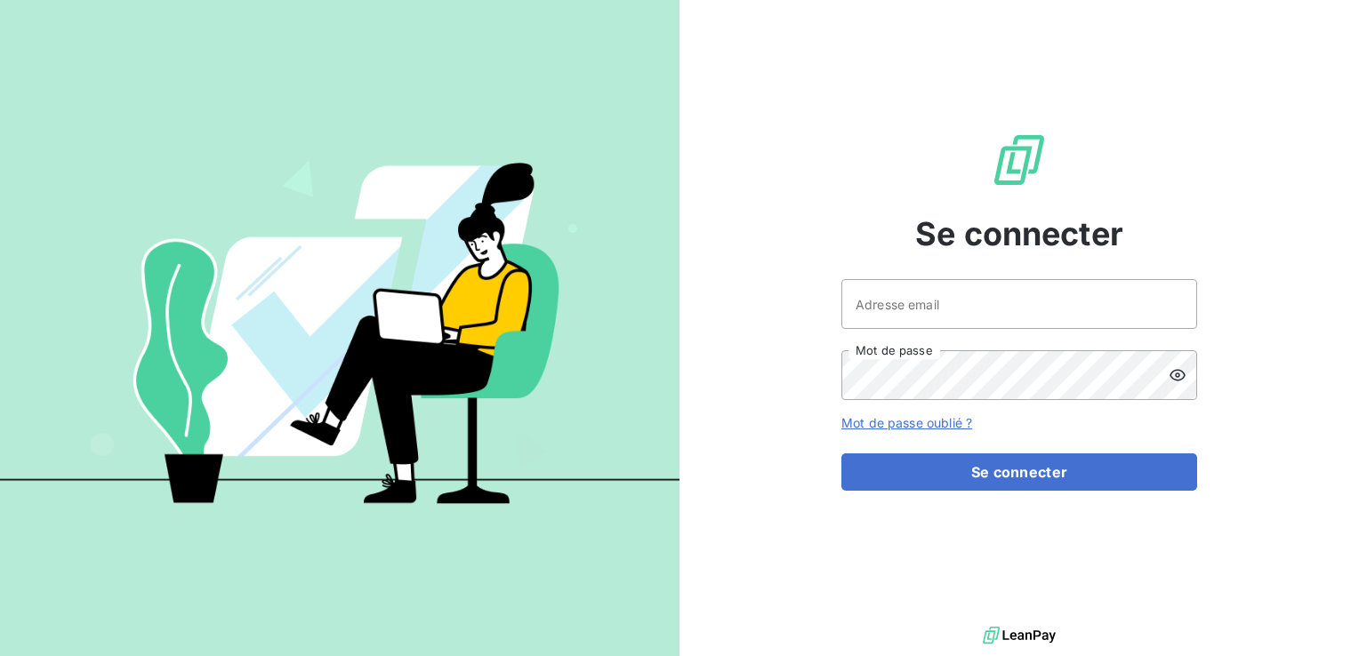  What do you see at coordinates (1019, 160) in the screenshot?
I see `img: Logo LeanPay` at bounding box center [1019, 160].